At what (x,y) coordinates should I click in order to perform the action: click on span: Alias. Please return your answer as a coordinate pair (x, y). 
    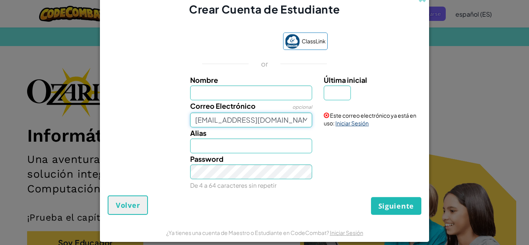
    Looking at the image, I should click on (198, 133).